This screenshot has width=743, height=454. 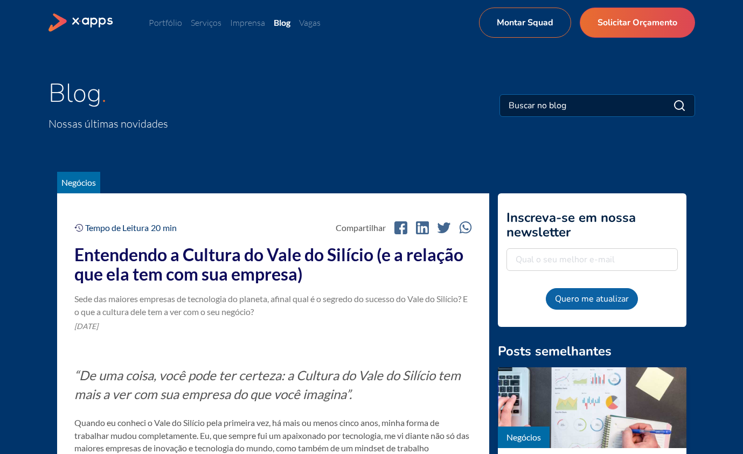 What do you see at coordinates (273, 305) in the screenshot?
I see `div: Sede das maiores empresas de tecnologia do planeta, afinal qual é o segredo do sucesso do Vale do...` at bounding box center [273, 305].